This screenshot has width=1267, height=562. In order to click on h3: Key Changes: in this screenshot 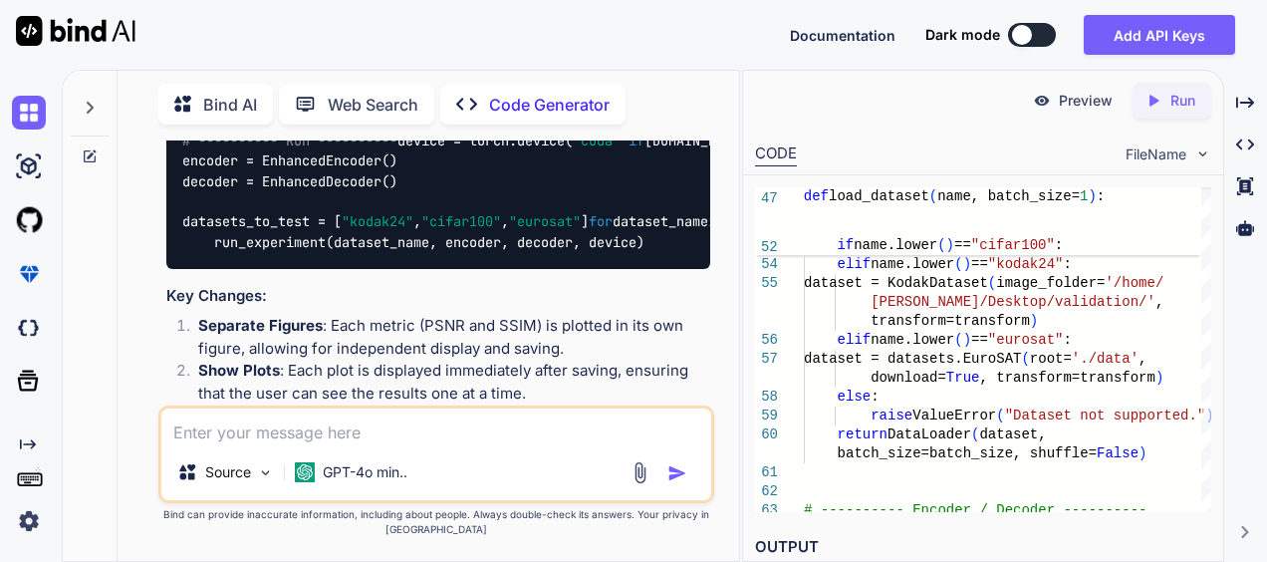, I will do `click(438, 296)`.